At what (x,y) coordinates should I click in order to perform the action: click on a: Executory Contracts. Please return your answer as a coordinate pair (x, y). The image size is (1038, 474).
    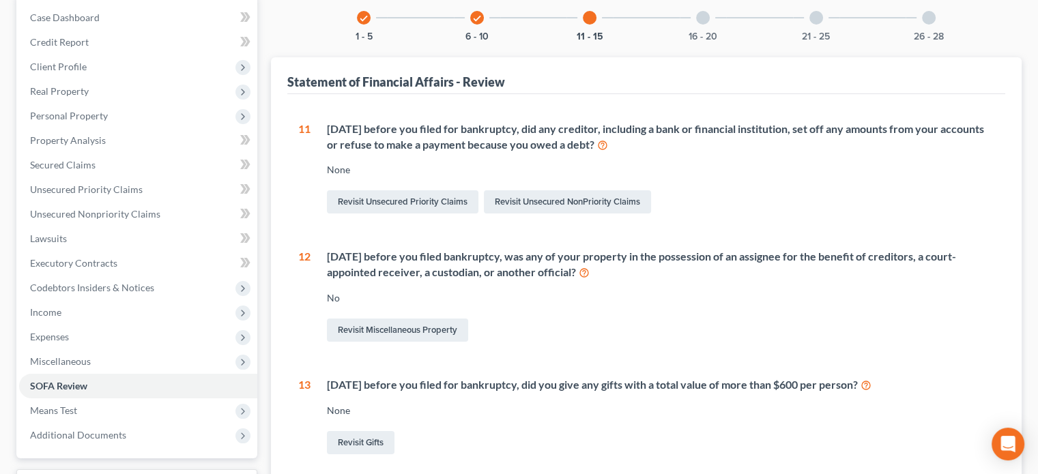
    Looking at the image, I should click on (138, 263).